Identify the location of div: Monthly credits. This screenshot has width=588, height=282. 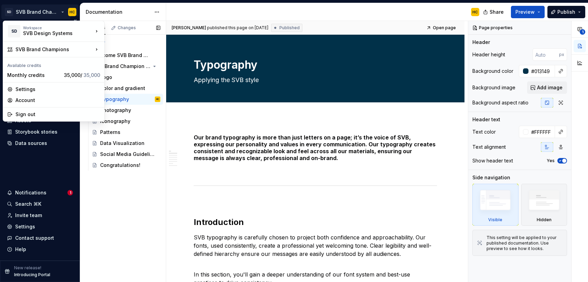
(34, 75).